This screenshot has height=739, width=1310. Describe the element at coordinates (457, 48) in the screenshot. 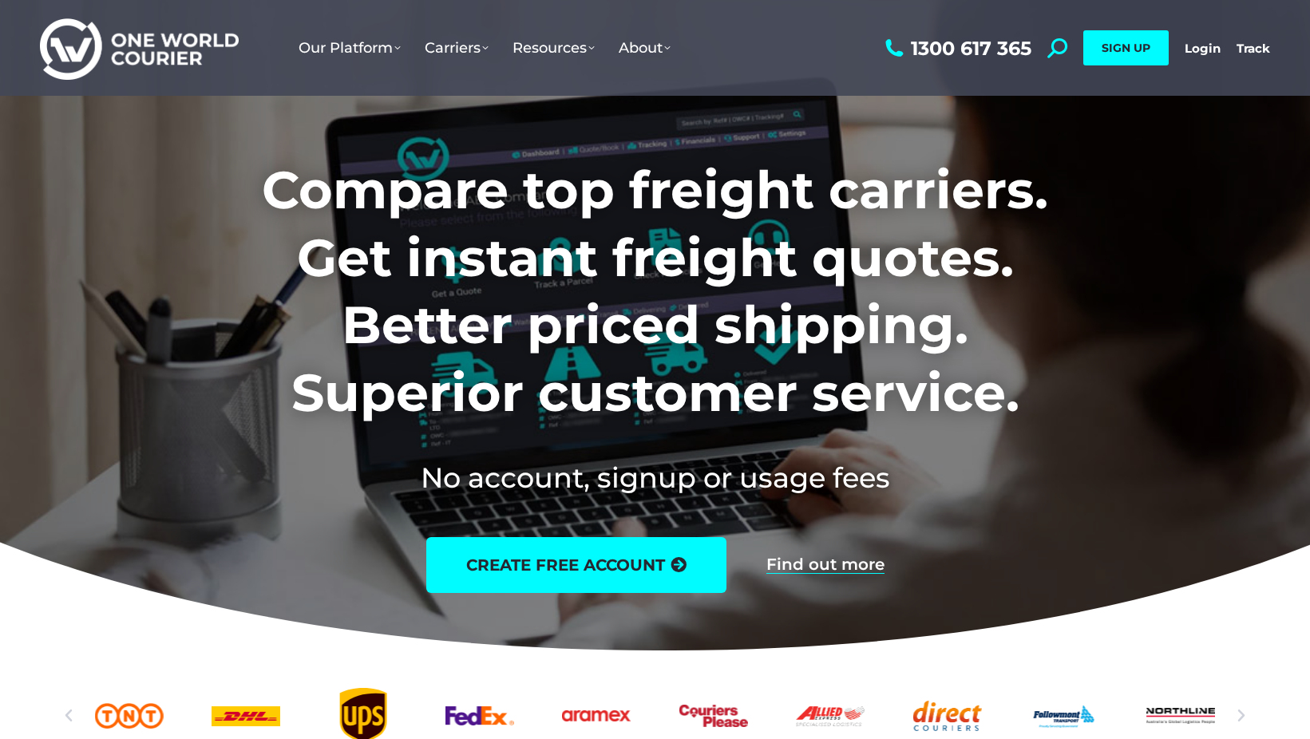

I see `a: Carriers` at that location.